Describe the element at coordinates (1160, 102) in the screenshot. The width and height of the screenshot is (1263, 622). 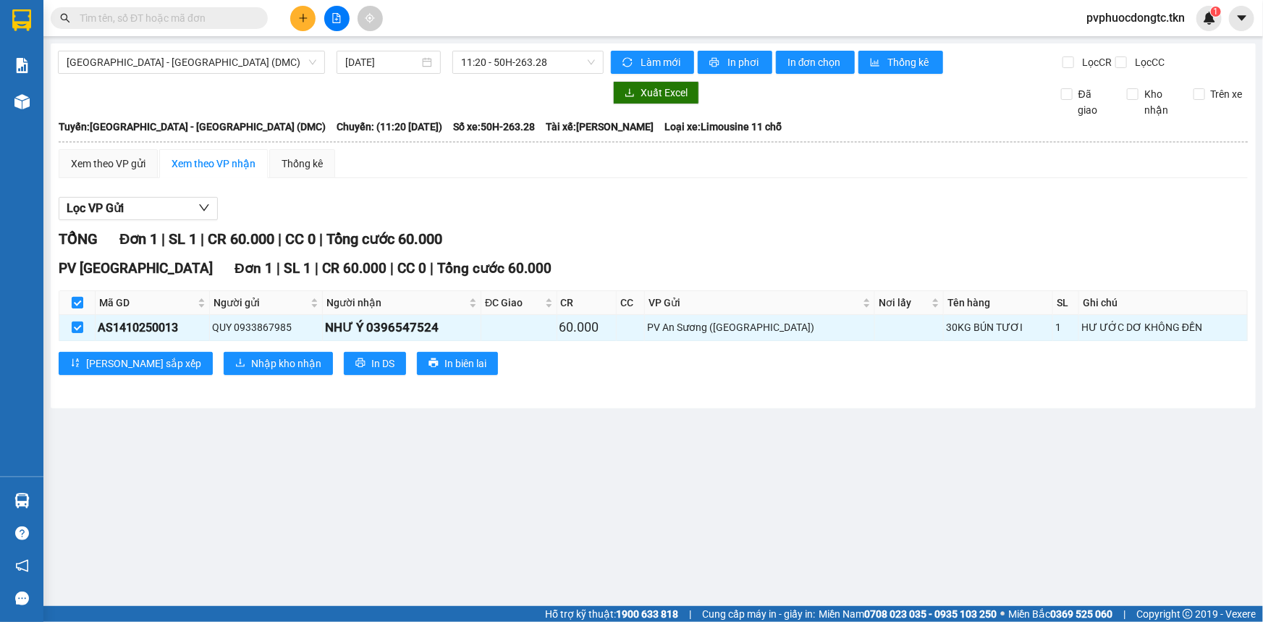
I see `span: Kho nhận` at that location.